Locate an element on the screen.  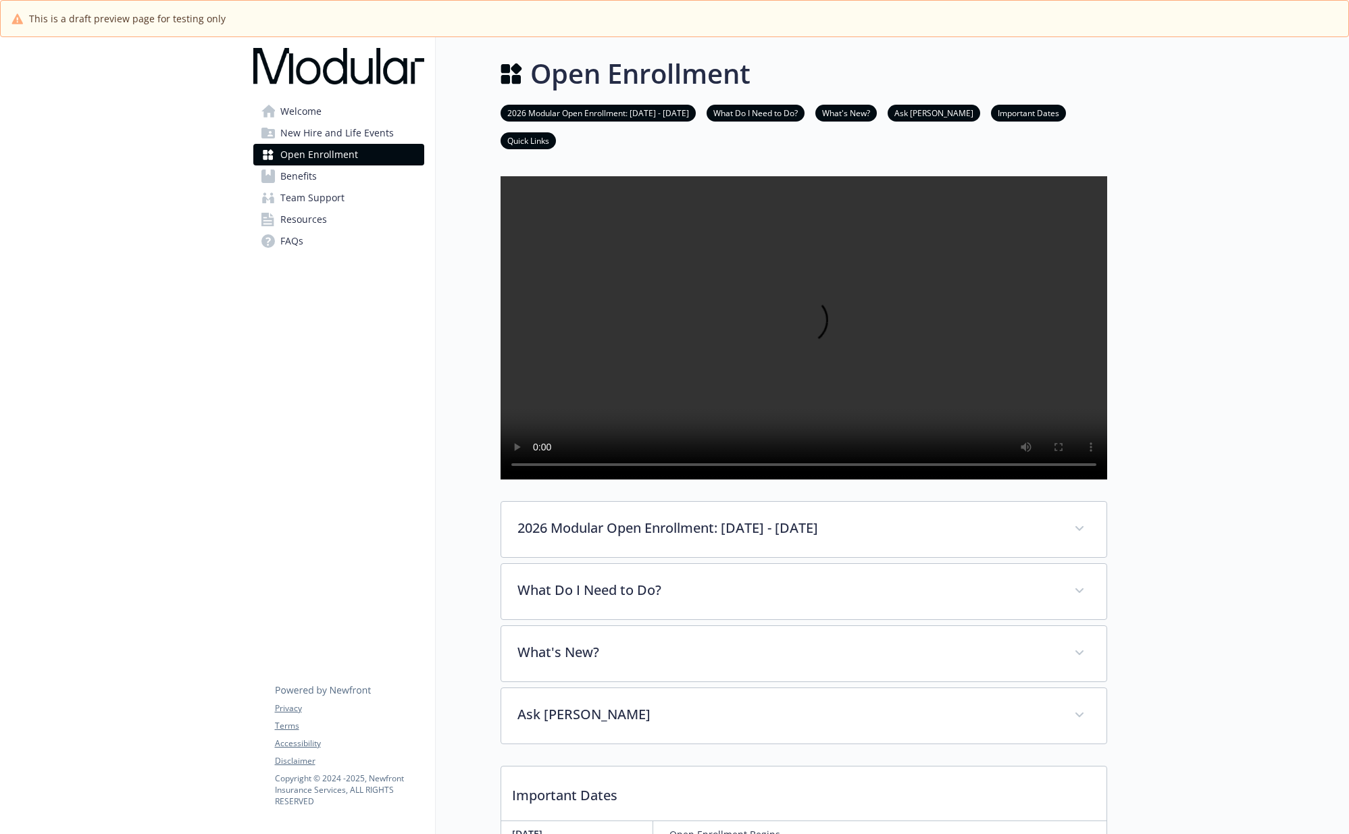
a: New Hire and Life Events is located at coordinates (338, 133).